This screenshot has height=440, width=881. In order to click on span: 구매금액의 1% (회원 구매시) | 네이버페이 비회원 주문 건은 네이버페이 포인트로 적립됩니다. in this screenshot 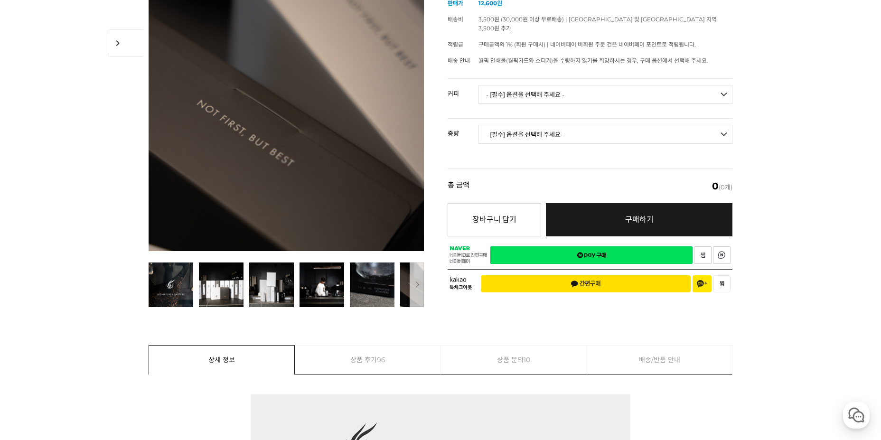, I will do `click(587, 44)`.